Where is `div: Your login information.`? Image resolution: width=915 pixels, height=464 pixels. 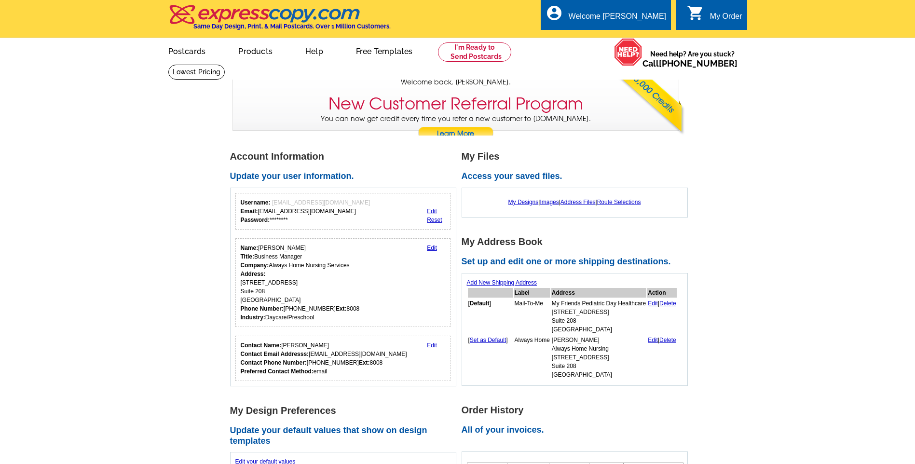
div: Your login information. is located at coordinates (343, 211).